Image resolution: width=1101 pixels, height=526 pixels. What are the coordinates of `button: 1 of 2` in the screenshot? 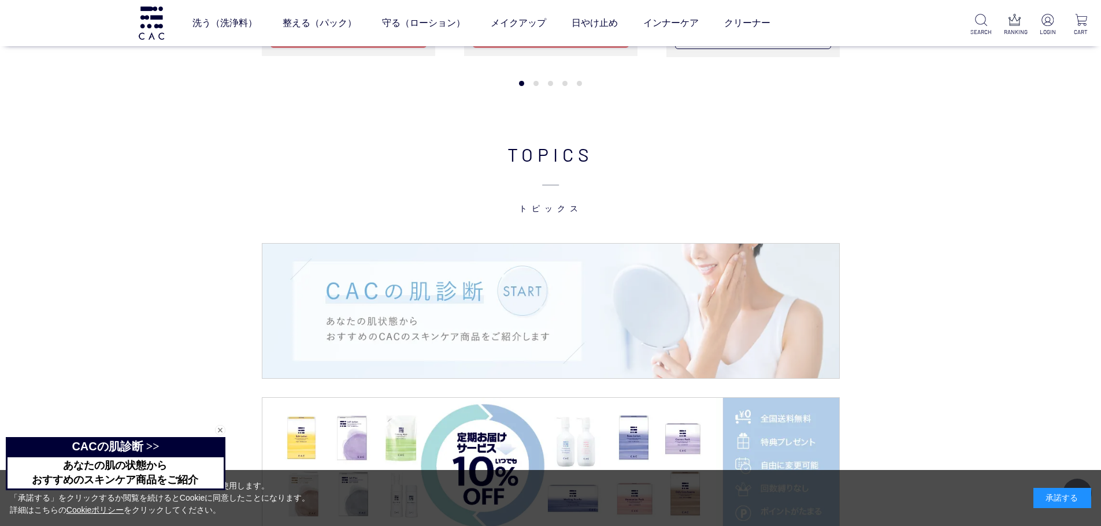 It's located at (521, 83).